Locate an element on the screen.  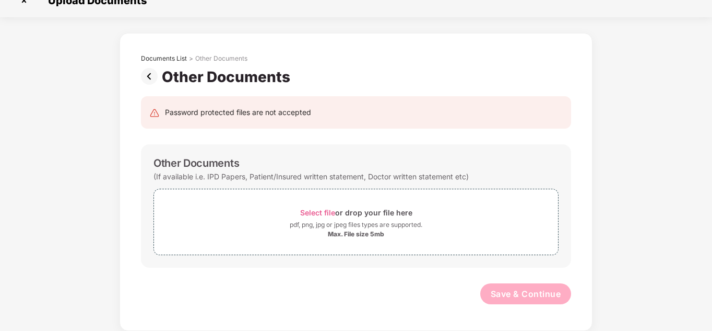
div: pdf, png, jpg or jpeg files types are supported. is located at coordinates (356, 225).